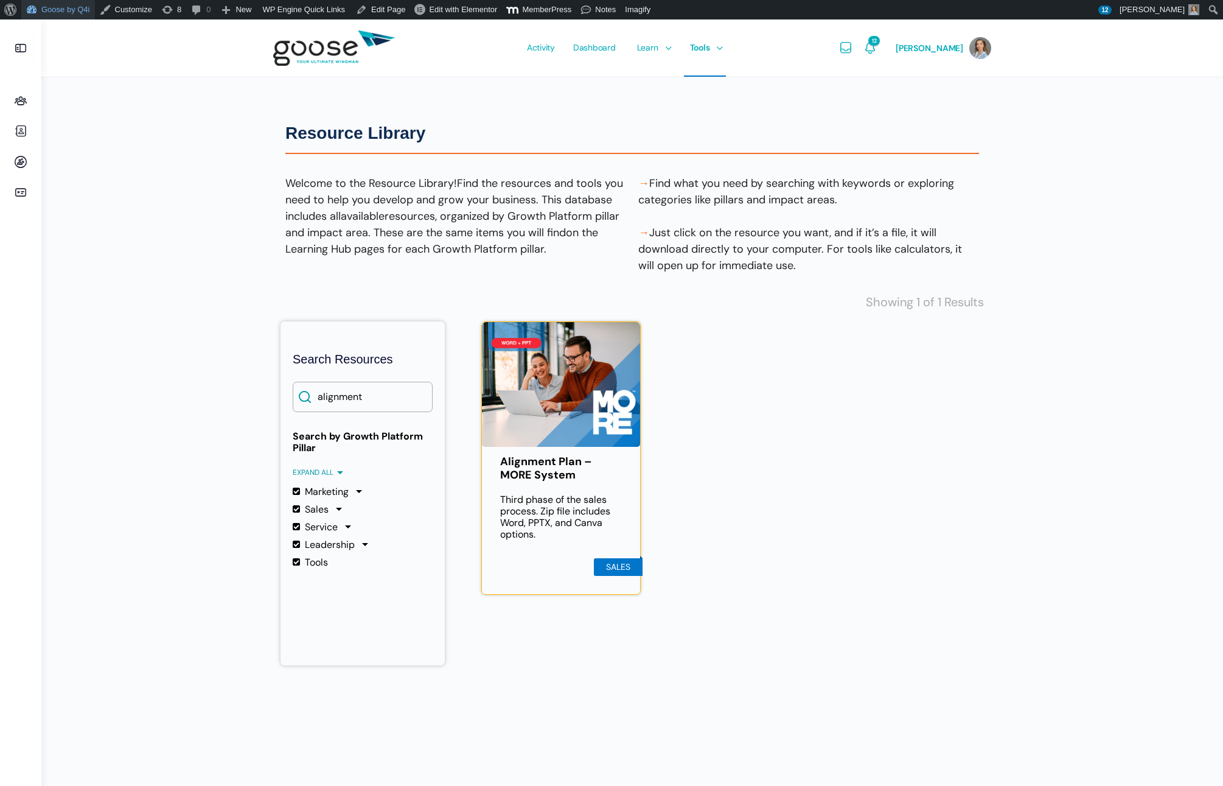 This screenshot has height=786, width=1223. I want to click on span: available, so click(363, 216).